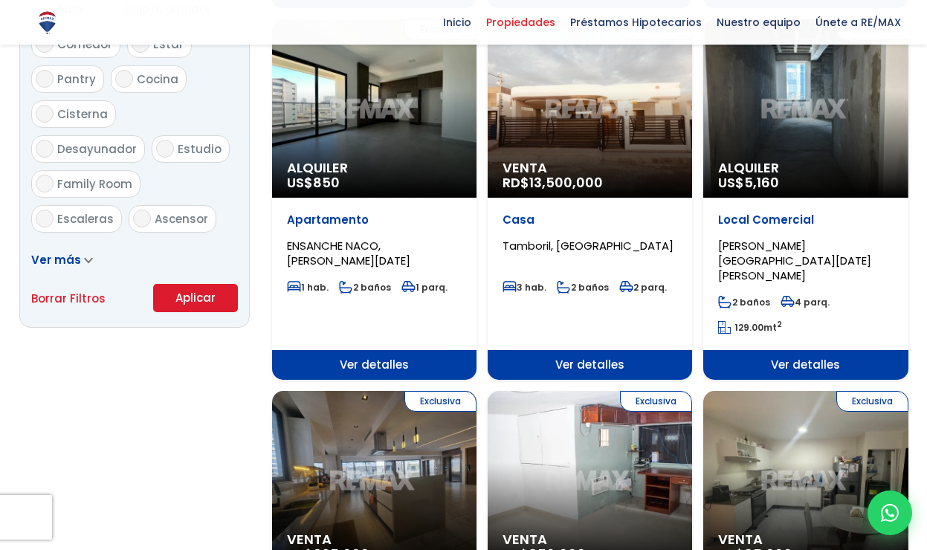 The image size is (927, 550). Describe the element at coordinates (858, 22) in the screenshot. I see `span: Únete a RE/MAX` at that location.